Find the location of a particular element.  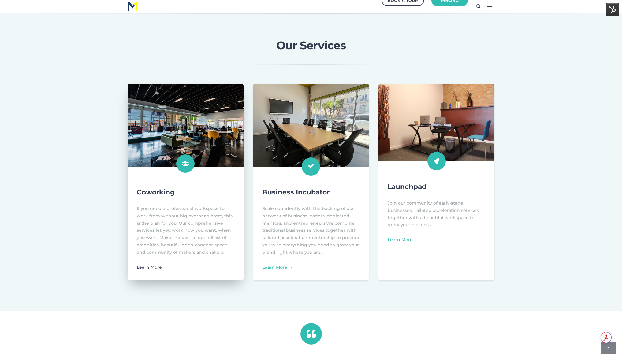

img: MileOne coworking space is located at coordinates (185, 125).